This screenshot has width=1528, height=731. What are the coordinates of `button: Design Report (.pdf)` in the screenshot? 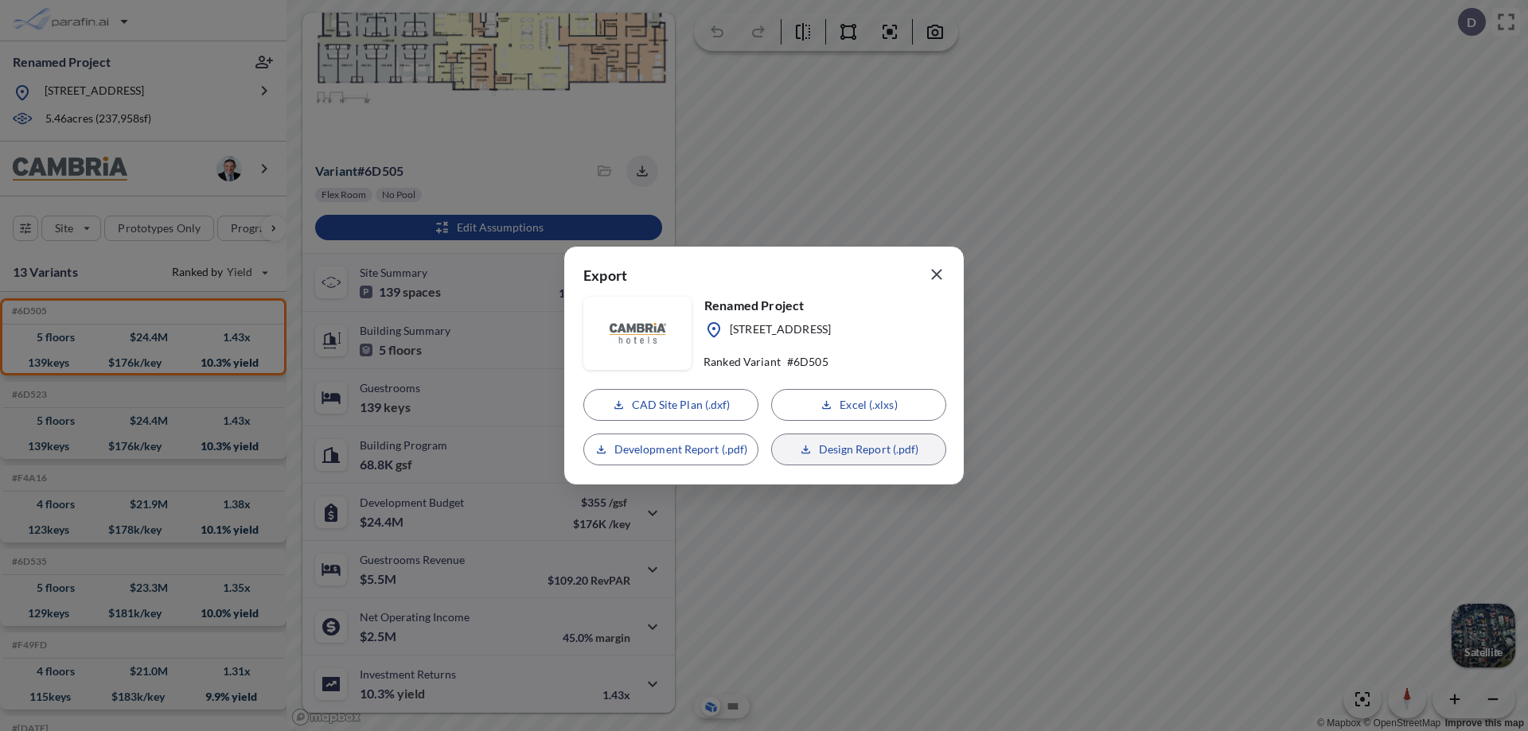 It's located at (859, 450).